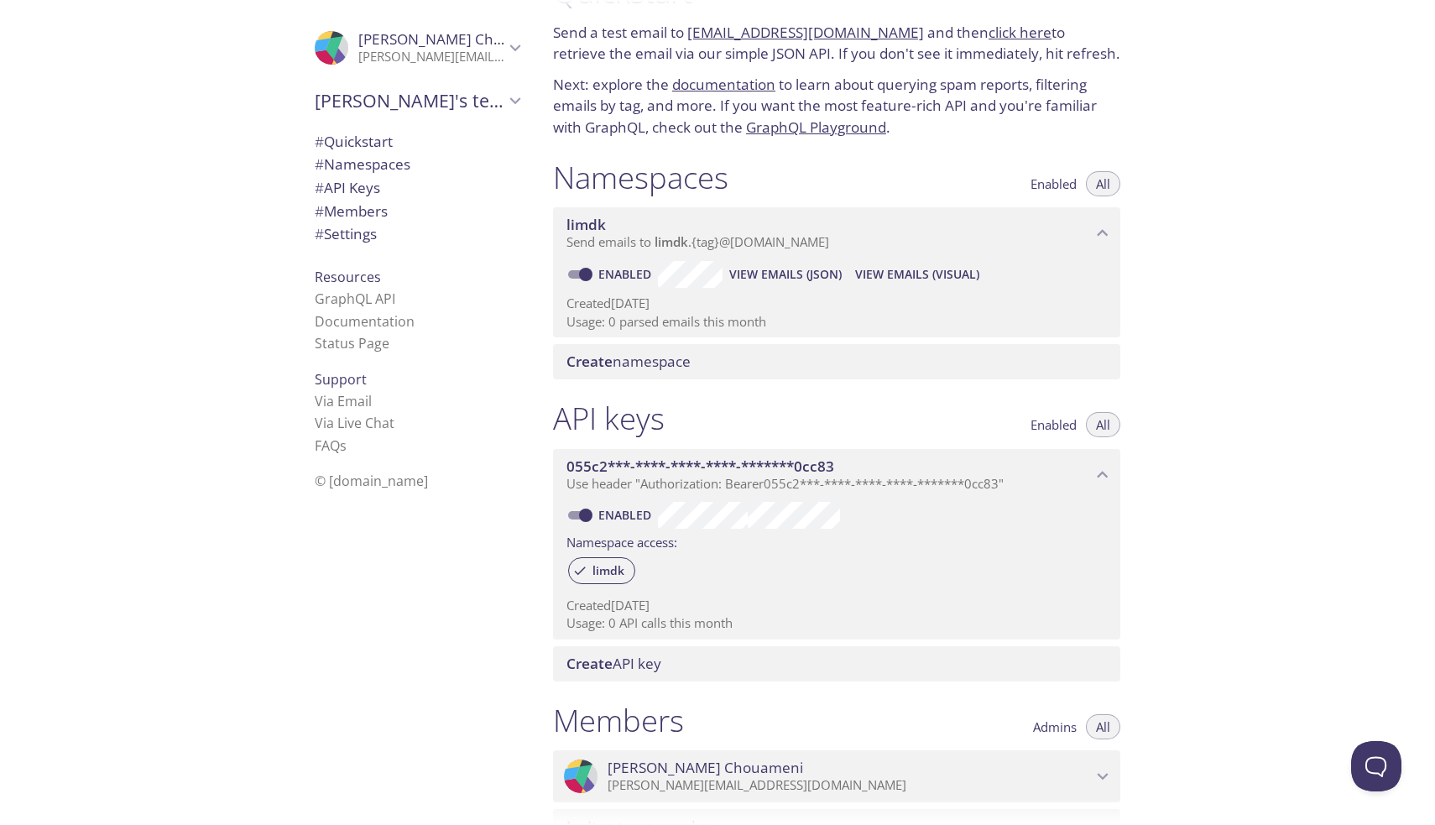  Describe the element at coordinates (917, 274) in the screenshot. I see `button: View Emails (Visual)` at that location.